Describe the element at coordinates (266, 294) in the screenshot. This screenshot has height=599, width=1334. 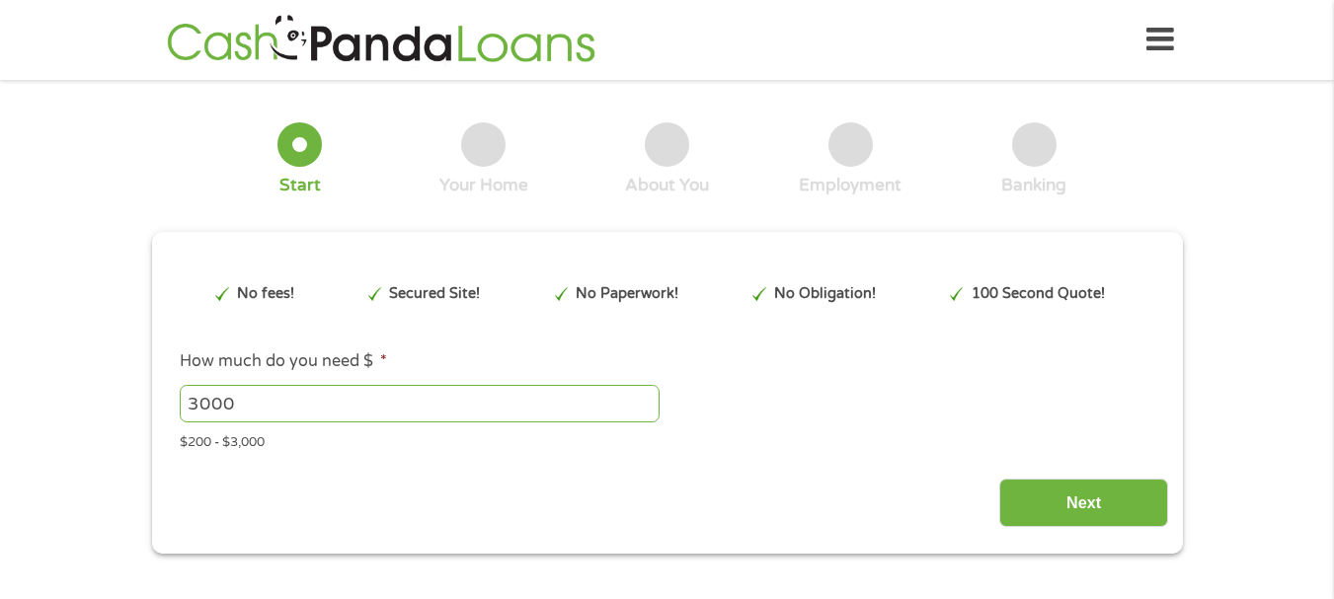
I see `p: No fees!` at that location.